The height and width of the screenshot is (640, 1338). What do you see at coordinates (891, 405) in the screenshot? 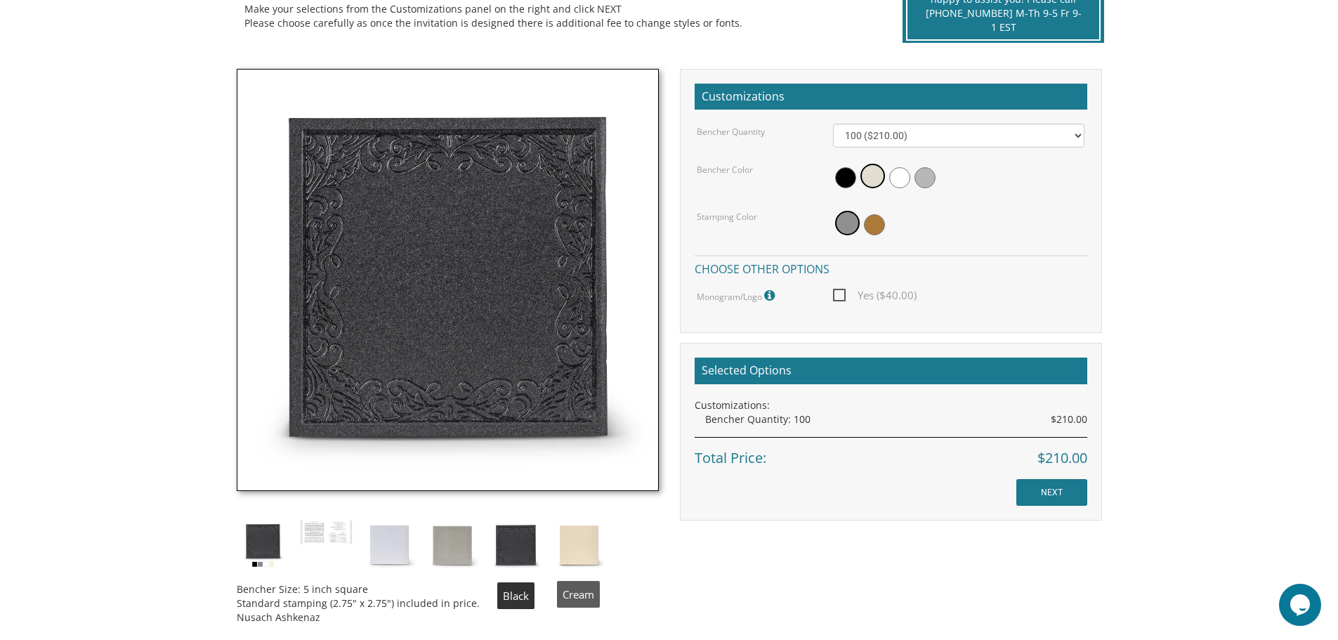
I see `div: Customizations:` at bounding box center [891, 405].